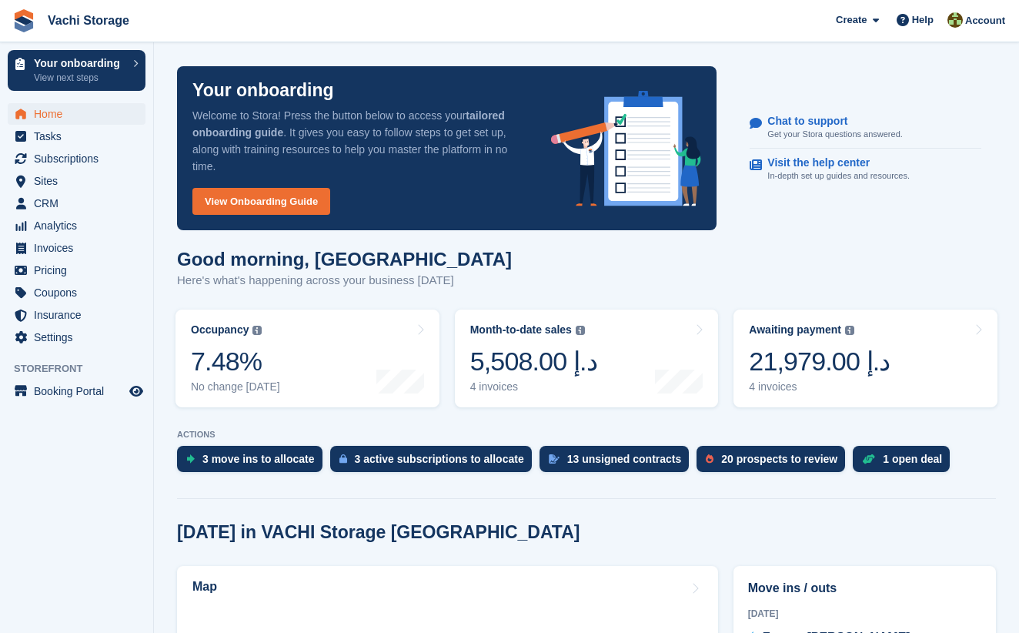 The height and width of the screenshot is (633, 1019). What do you see at coordinates (832, 162) in the screenshot?
I see `p: Visit the help center` at bounding box center [832, 162].